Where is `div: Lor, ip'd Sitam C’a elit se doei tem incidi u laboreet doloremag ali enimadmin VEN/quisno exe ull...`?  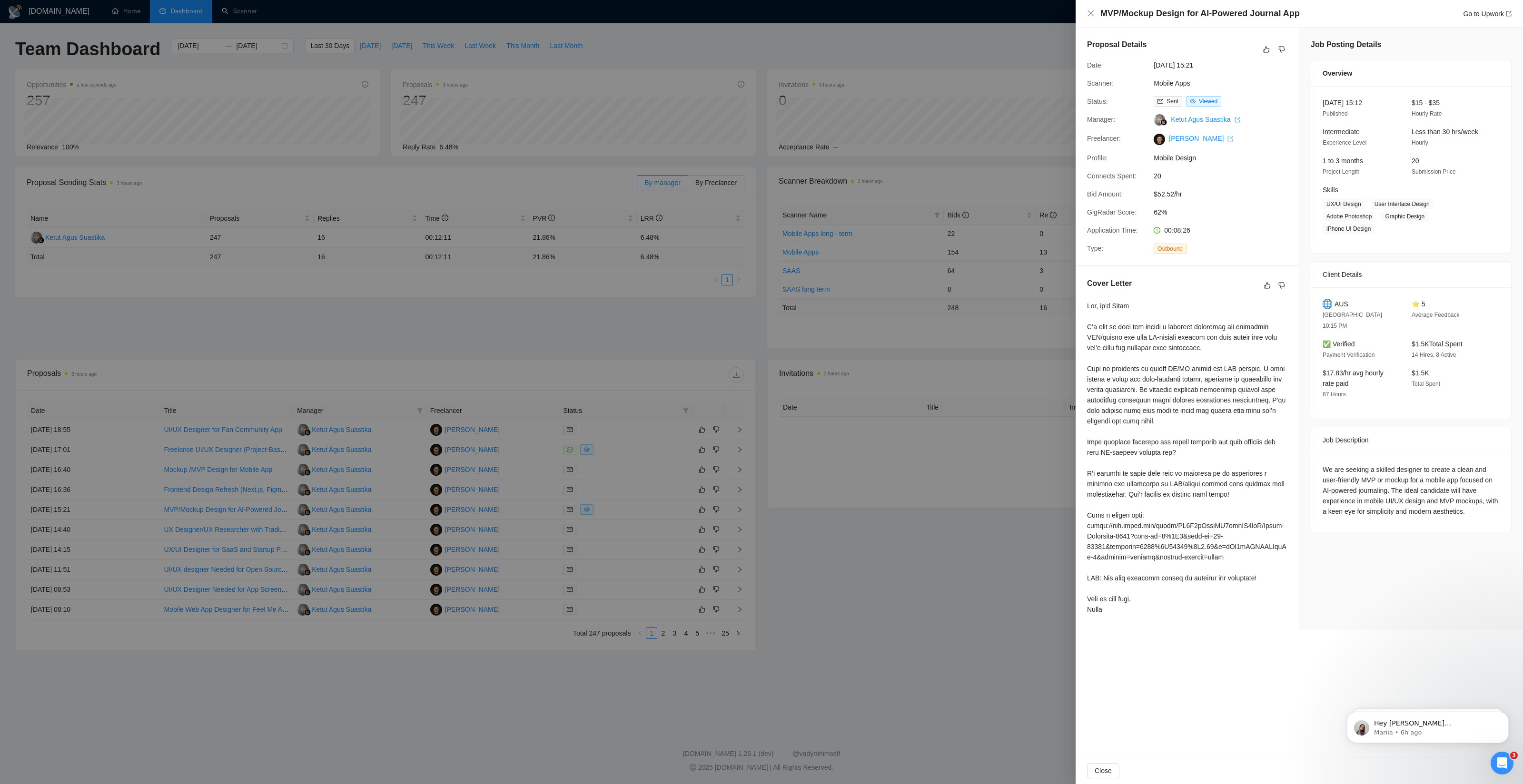 div: Lor, ip'd Sitam C’a elit se doei tem incidi u laboreet doloremag ali enimadmin VEN/quisno exe ull... is located at coordinates (1187, 458).